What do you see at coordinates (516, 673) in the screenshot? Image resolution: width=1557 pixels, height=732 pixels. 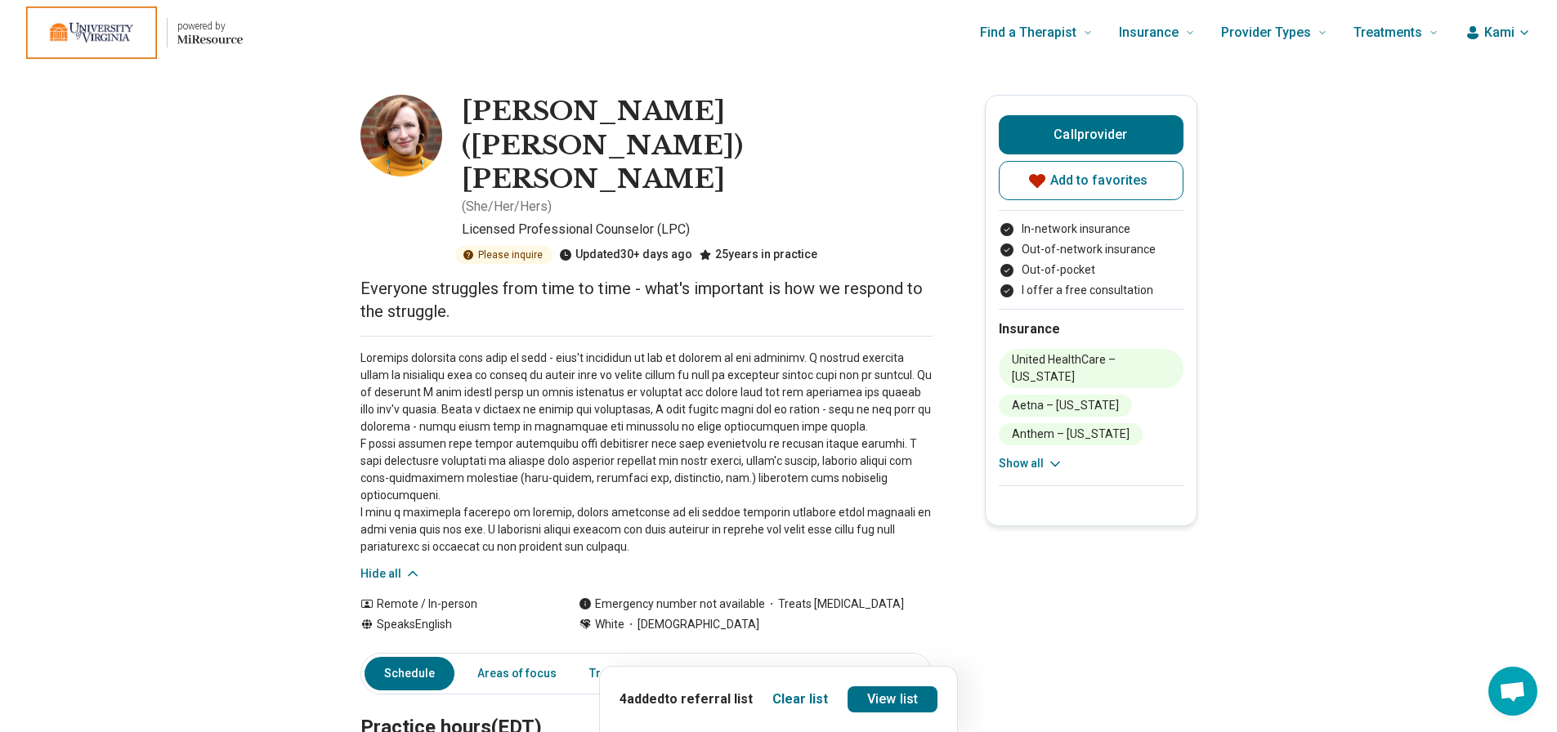 I see `a: Areas of focus` at bounding box center [516, 673].